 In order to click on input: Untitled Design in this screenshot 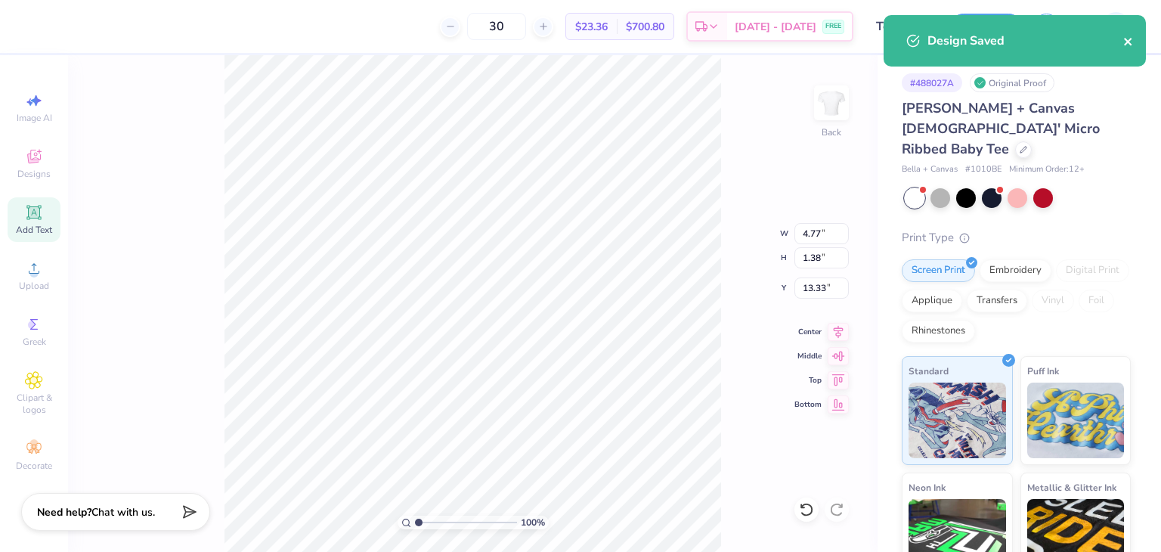, I will do `click(902, 26)`.